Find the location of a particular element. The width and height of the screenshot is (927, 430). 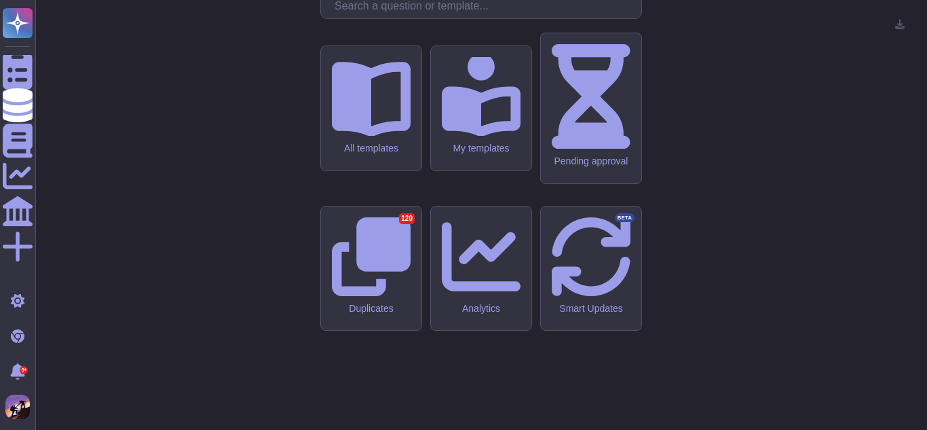

div: Pending approval is located at coordinates (591, 161).